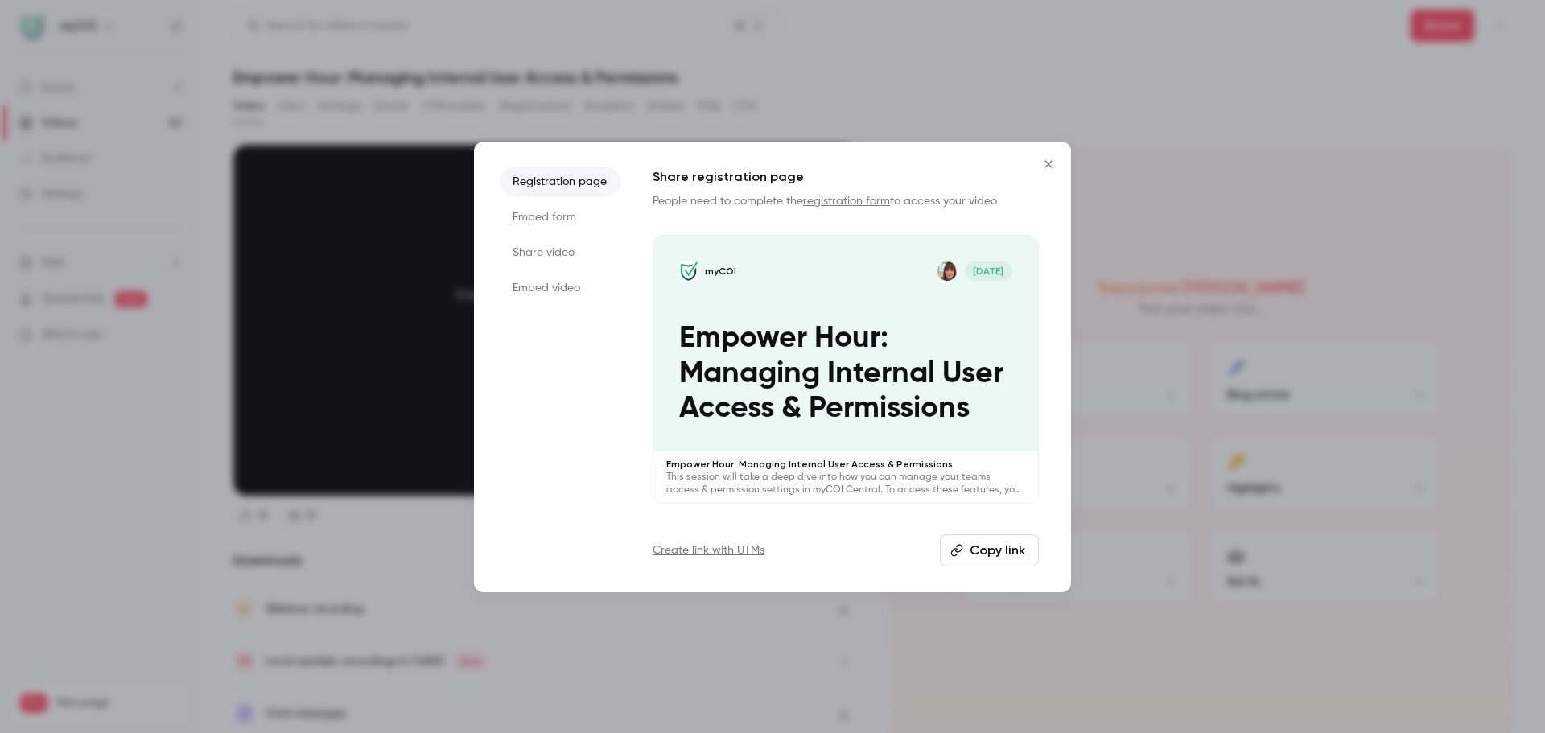 The image size is (1545, 733). Describe the element at coordinates (947, 271) in the screenshot. I see `img: Joanna Harris` at that location.